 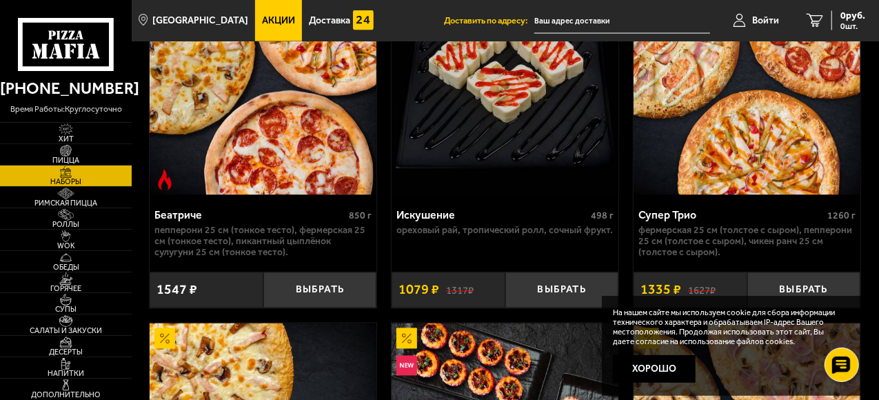 I want to click on p: Ореховый рай, Тропический ролл, Сочный фрукт., so click(x=504, y=231).